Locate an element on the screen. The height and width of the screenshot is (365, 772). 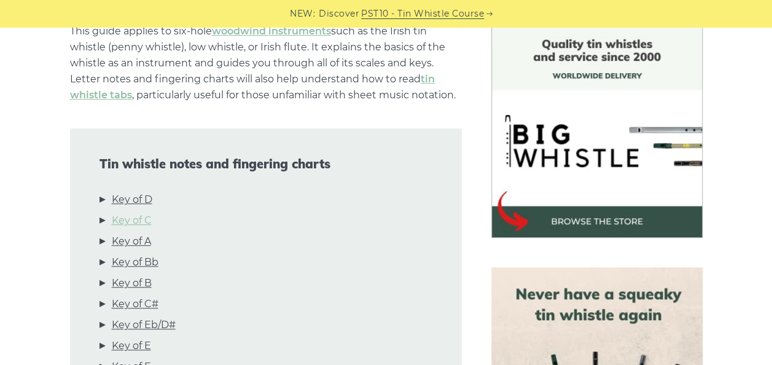
span: Discover is located at coordinates (339, 14).